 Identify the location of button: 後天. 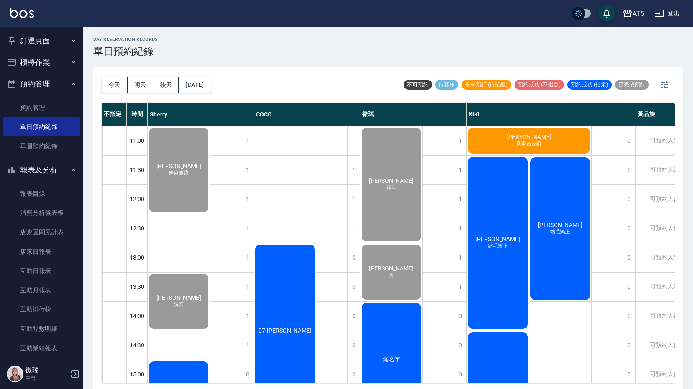
(166, 85).